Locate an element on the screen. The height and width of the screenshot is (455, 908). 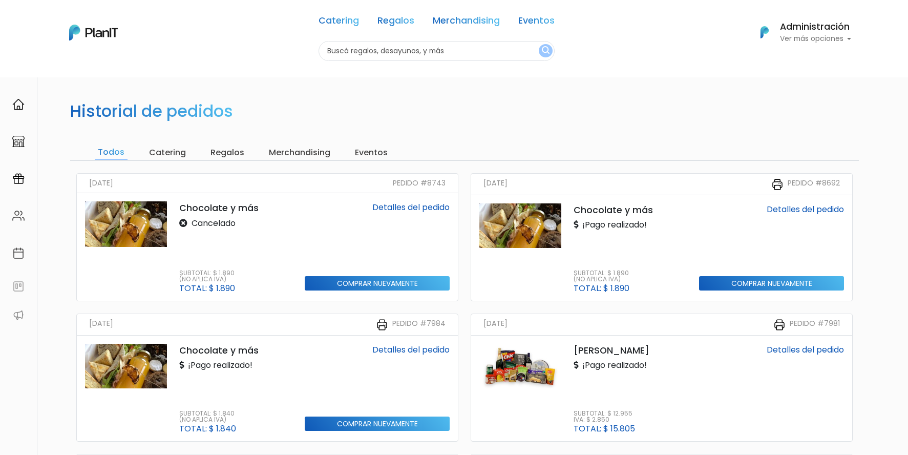
p: Ver más opciones is located at coordinates (815, 39).